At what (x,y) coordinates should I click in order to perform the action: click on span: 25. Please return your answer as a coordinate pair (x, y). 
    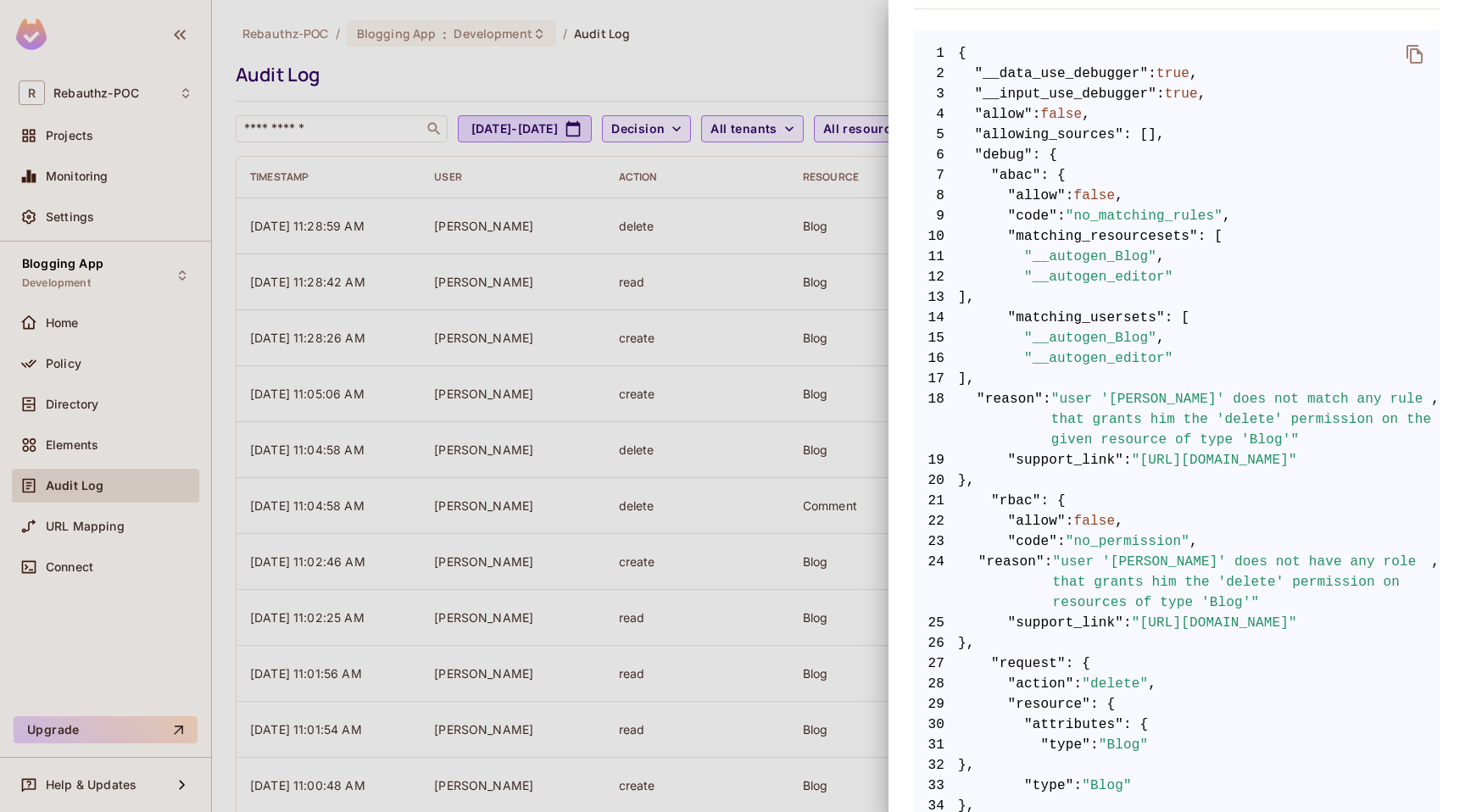
    Looking at the image, I should click on (936, 623).